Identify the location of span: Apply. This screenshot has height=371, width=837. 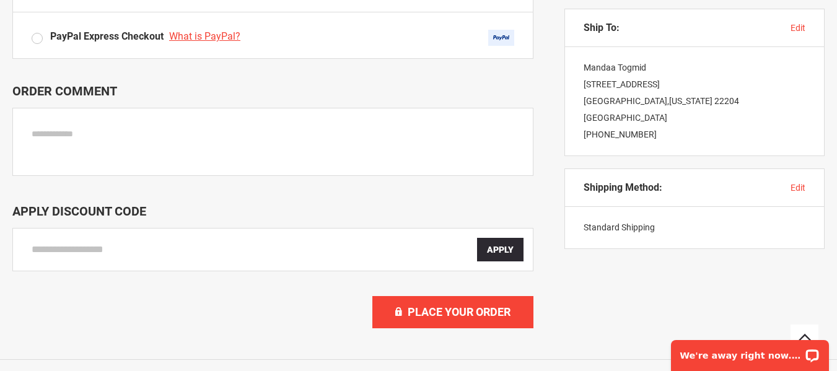
(500, 250).